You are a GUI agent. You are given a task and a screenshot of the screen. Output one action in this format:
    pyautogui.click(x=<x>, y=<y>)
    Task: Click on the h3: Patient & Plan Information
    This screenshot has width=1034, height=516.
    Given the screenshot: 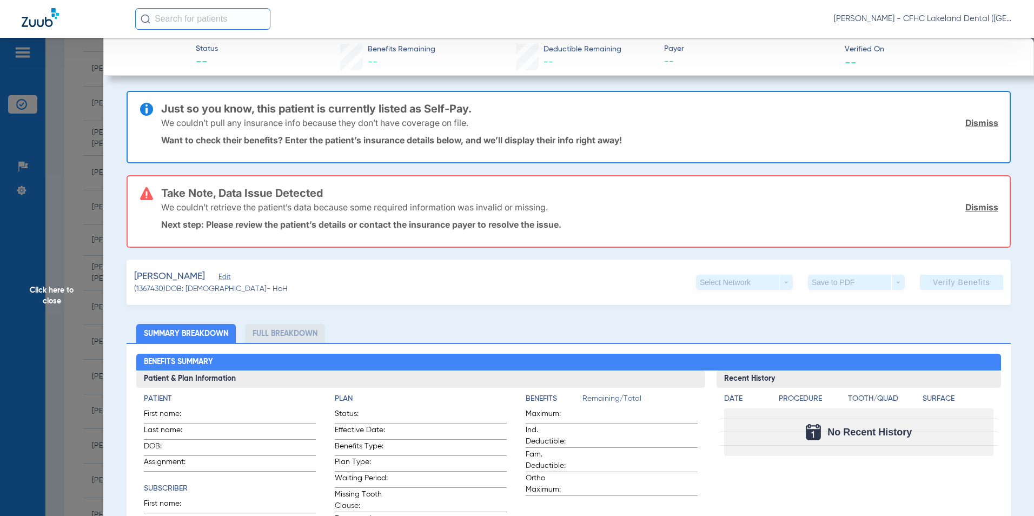 What is the action you would take?
    pyautogui.click(x=421, y=379)
    